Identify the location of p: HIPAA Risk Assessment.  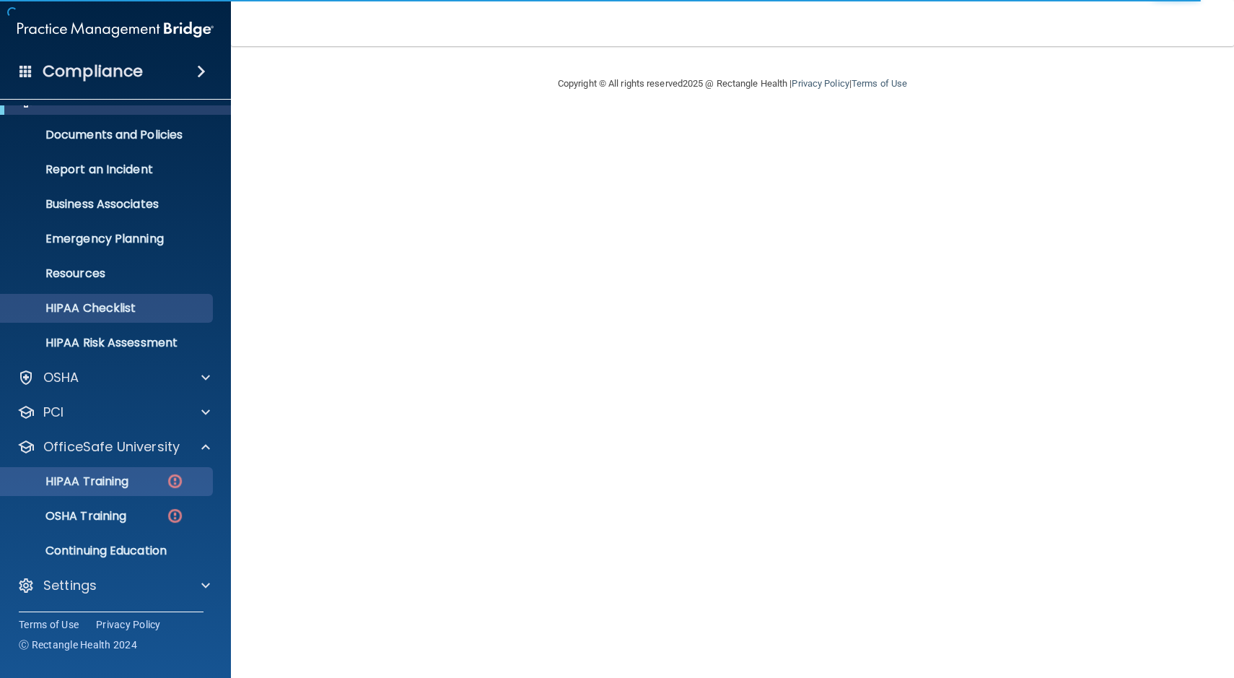
(108, 343).